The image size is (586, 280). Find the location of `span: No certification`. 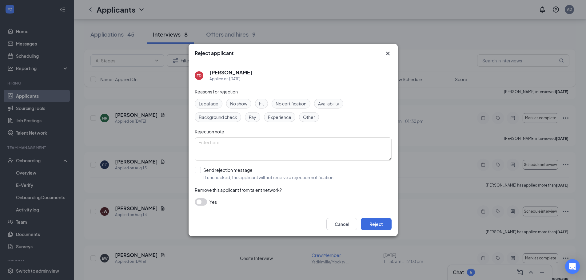

span: No certification is located at coordinates (291, 104).